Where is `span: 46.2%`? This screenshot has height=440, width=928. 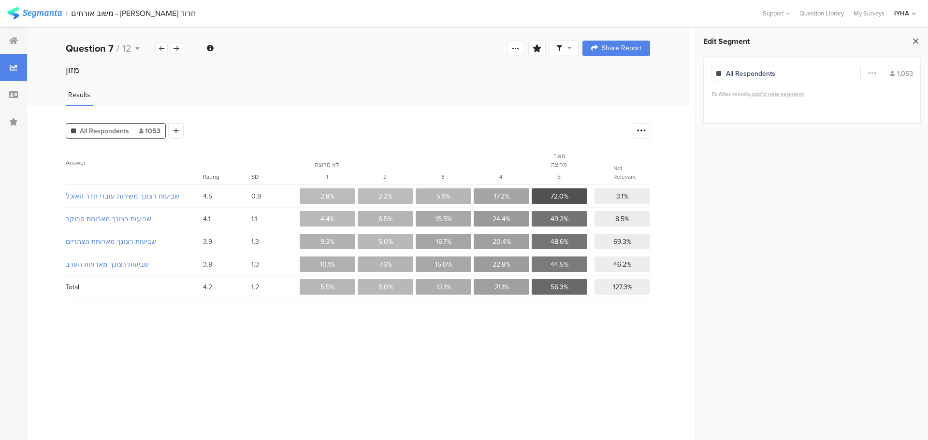
span: 46.2% is located at coordinates (622, 264).